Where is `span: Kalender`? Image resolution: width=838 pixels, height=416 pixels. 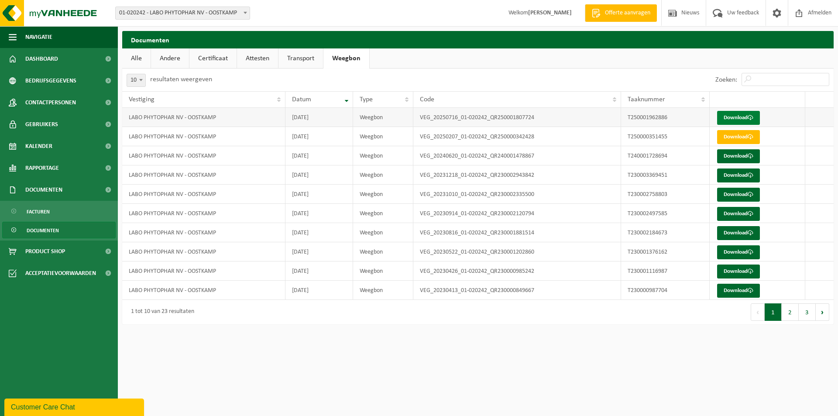
span: Kalender is located at coordinates (39, 146).